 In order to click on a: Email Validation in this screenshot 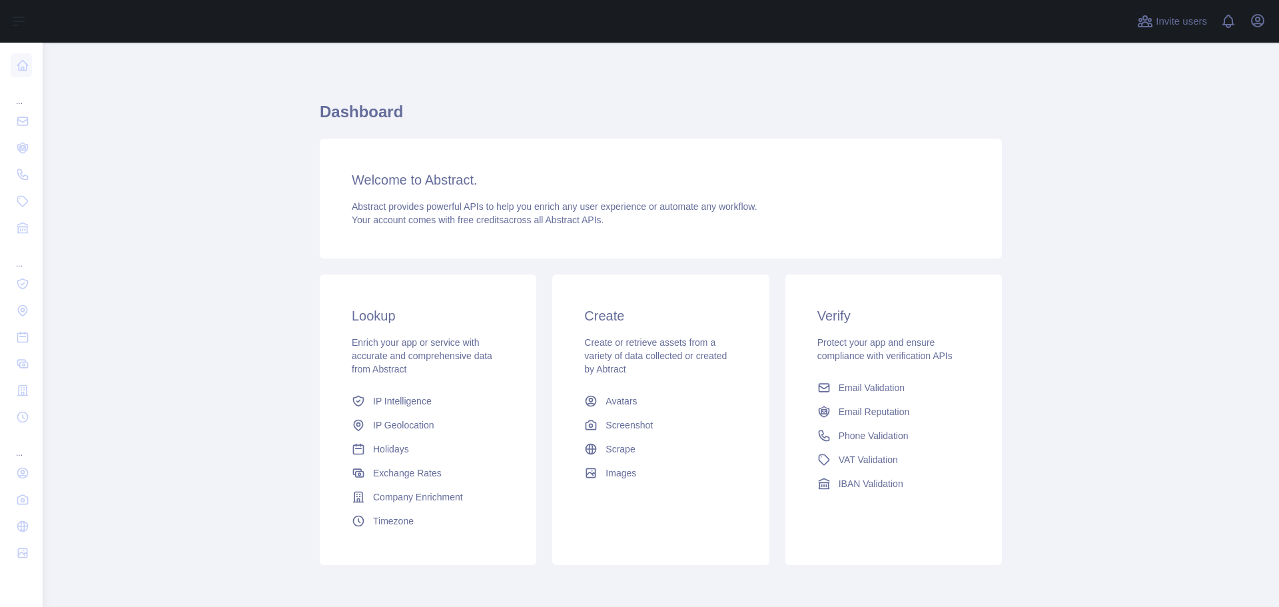, I will do `click(893, 388)`.